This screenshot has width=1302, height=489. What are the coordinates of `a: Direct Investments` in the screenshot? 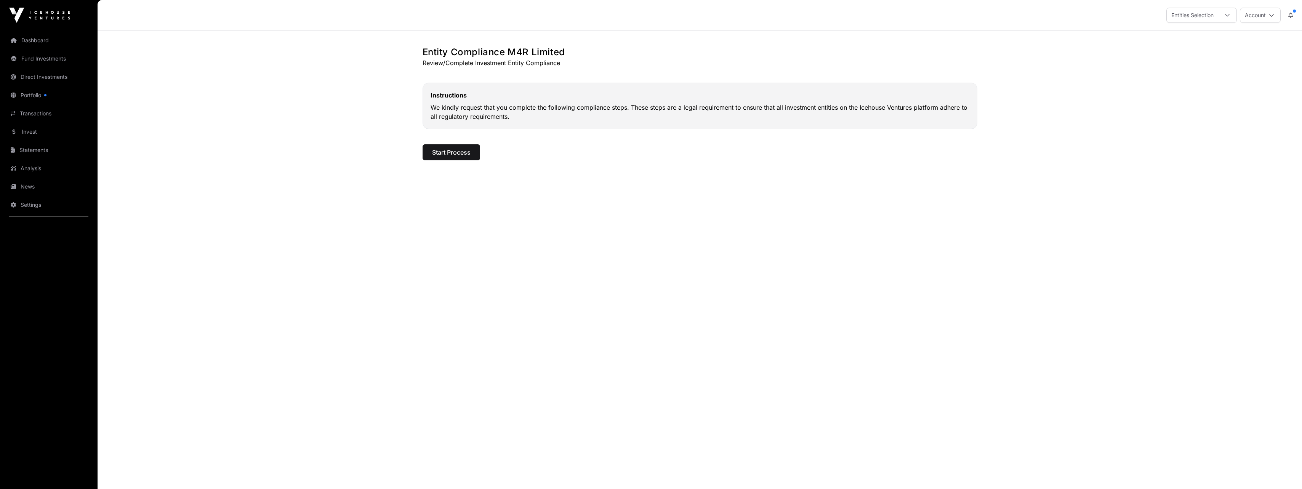 It's located at (49, 77).